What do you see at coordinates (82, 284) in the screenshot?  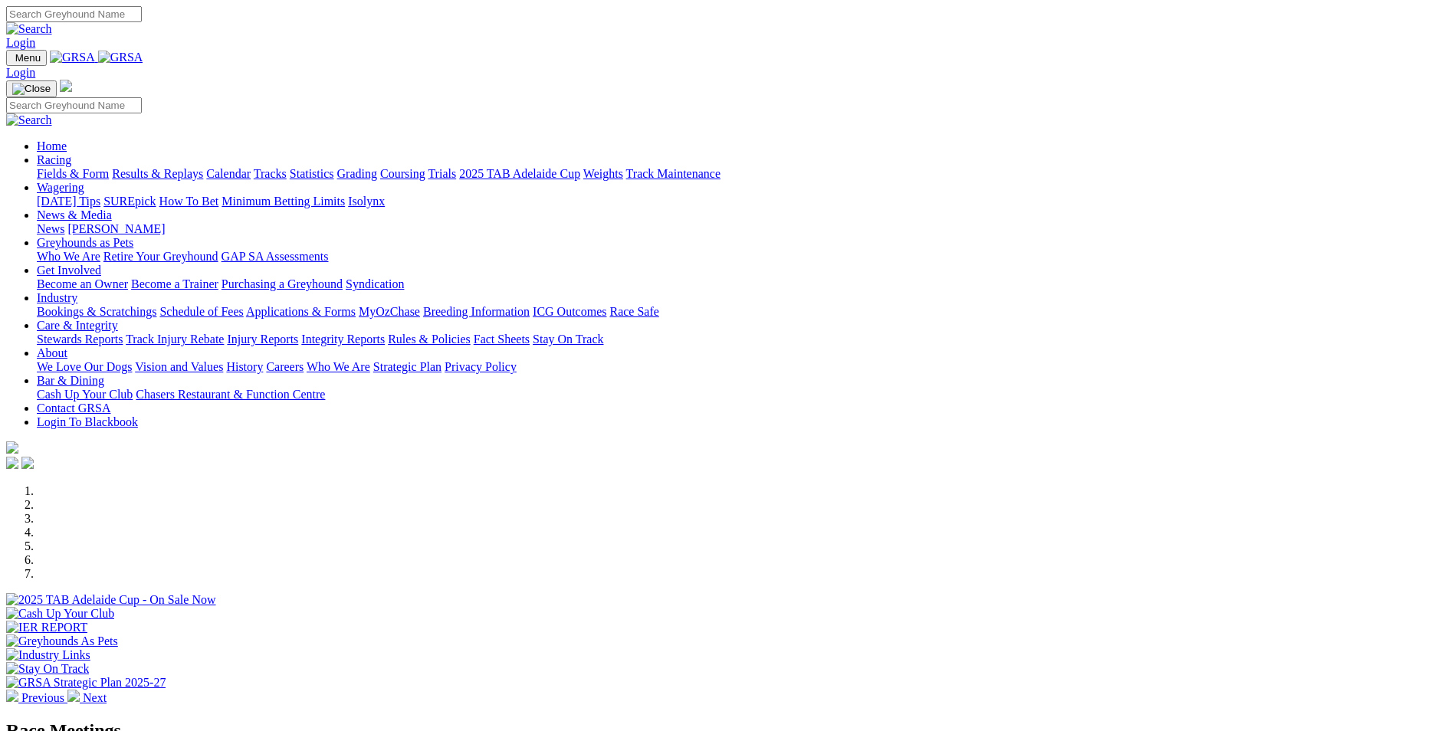 I see `a: Become an Owner` at bounding box center [82, 284].